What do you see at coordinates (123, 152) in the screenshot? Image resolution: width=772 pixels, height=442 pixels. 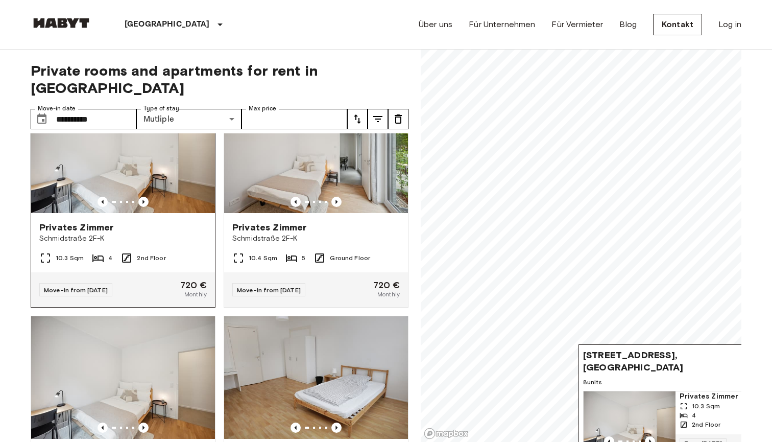 I see `img: Marketing picture of unit DE-01-260-025-02` at bounding box center [123, 152].